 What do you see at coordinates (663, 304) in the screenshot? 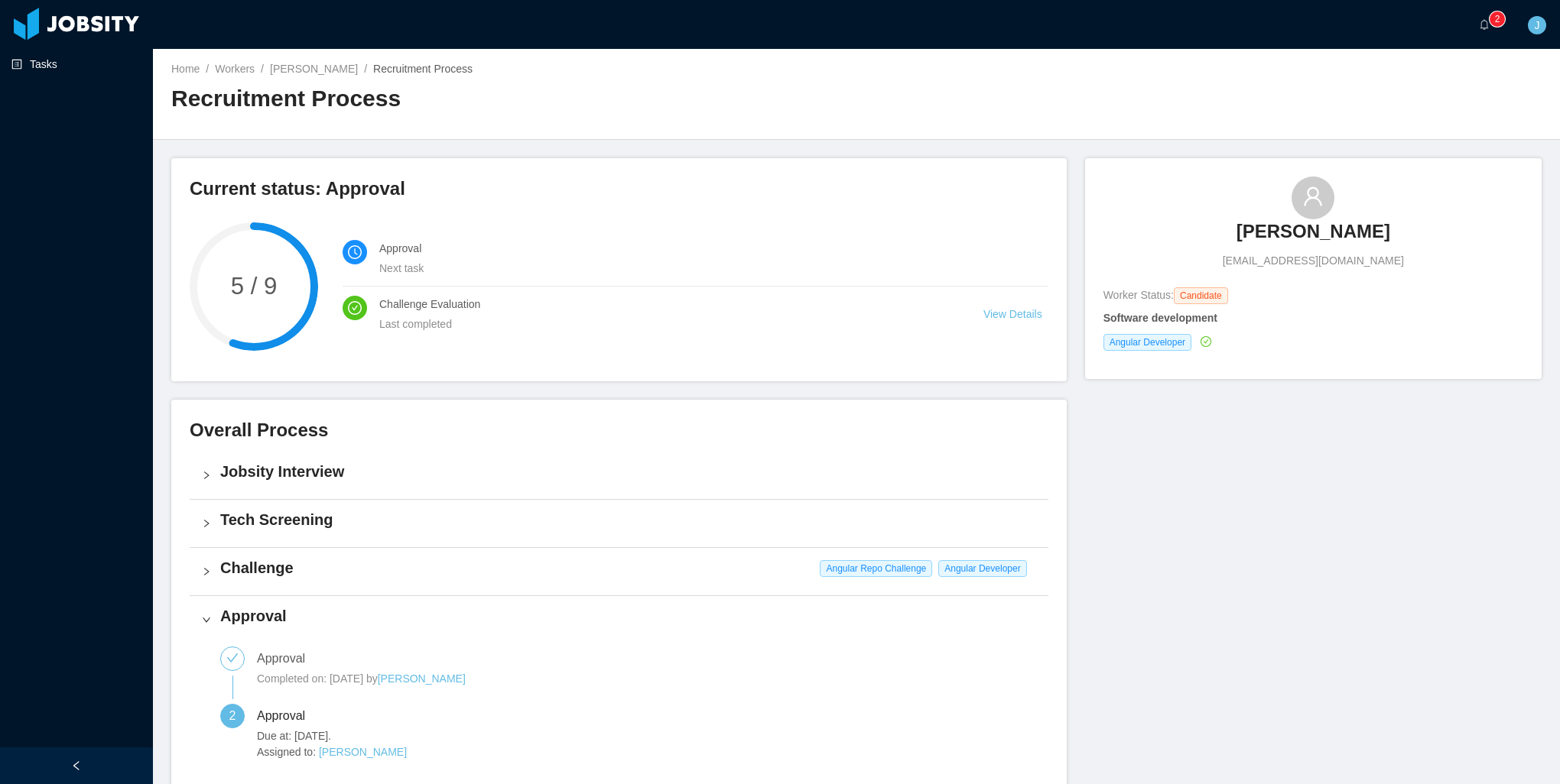
I see `h4: Challenge Evaluation` at bounding box center [663, 304].